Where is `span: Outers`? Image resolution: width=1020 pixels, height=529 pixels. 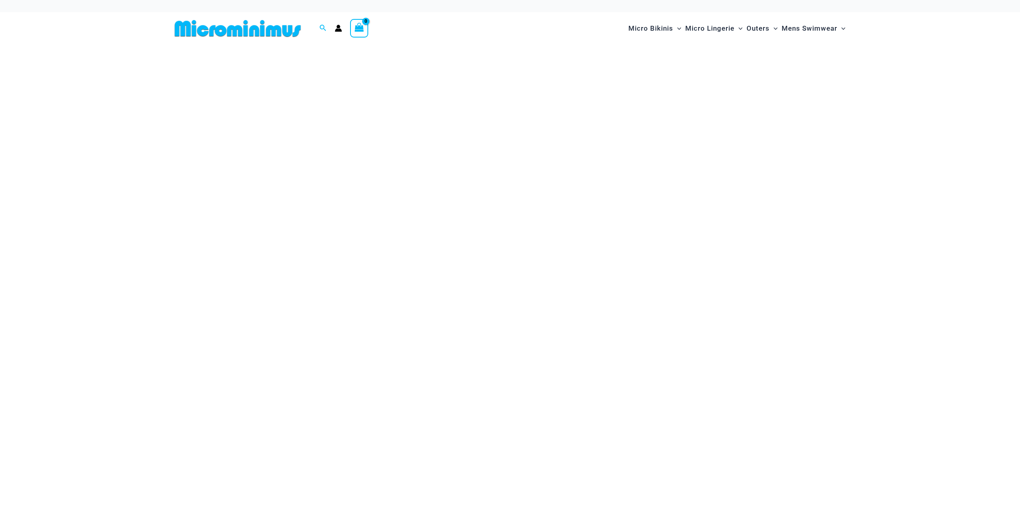 span: Outers is located at coordinates (758, 28).